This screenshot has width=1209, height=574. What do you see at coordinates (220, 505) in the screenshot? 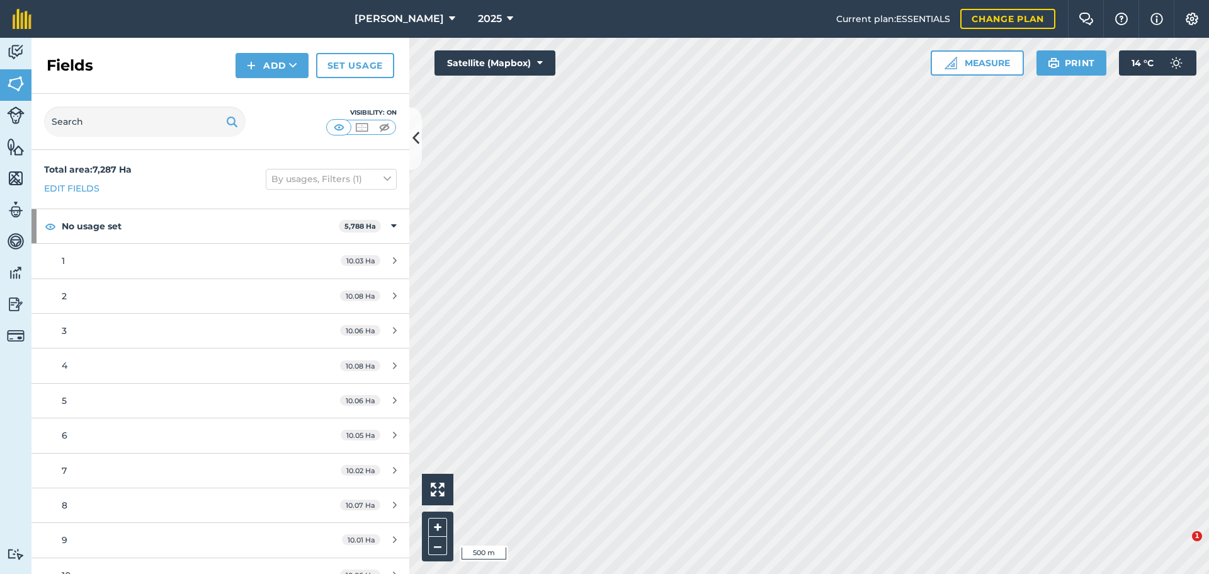
I see `a: 810.07 Ha` at bounding box center [220, 505].